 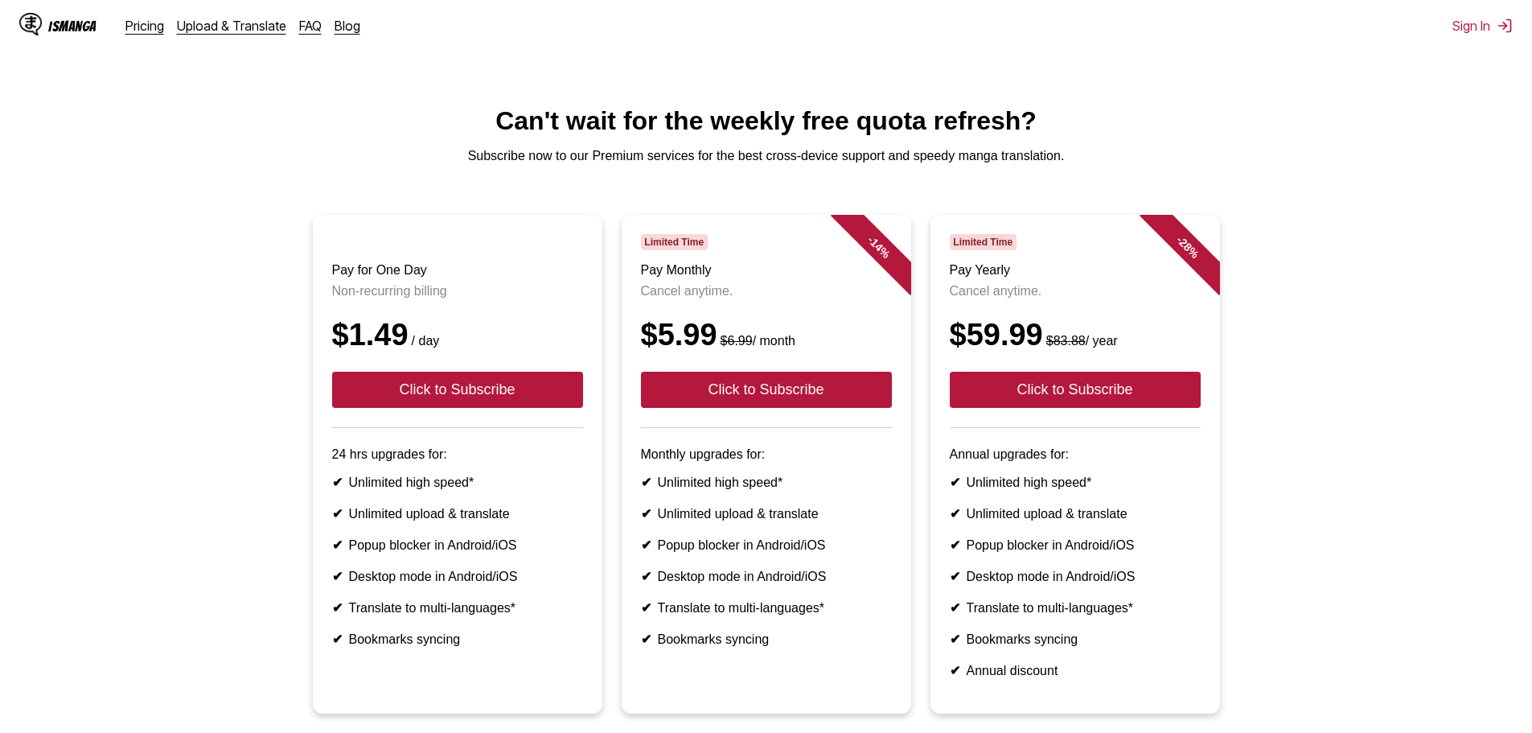 I want to click on img: Sign out, so click(x=1505, y=26).